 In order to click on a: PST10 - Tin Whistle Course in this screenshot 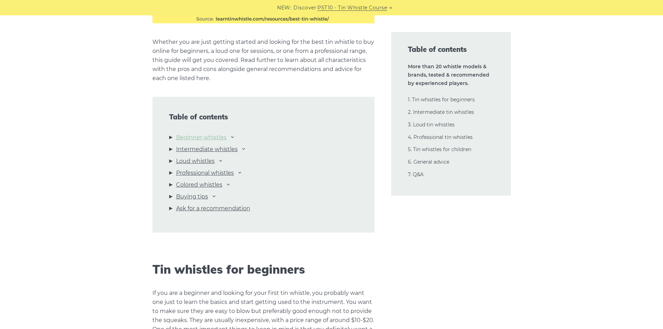, I will do `click(352, 8)`.